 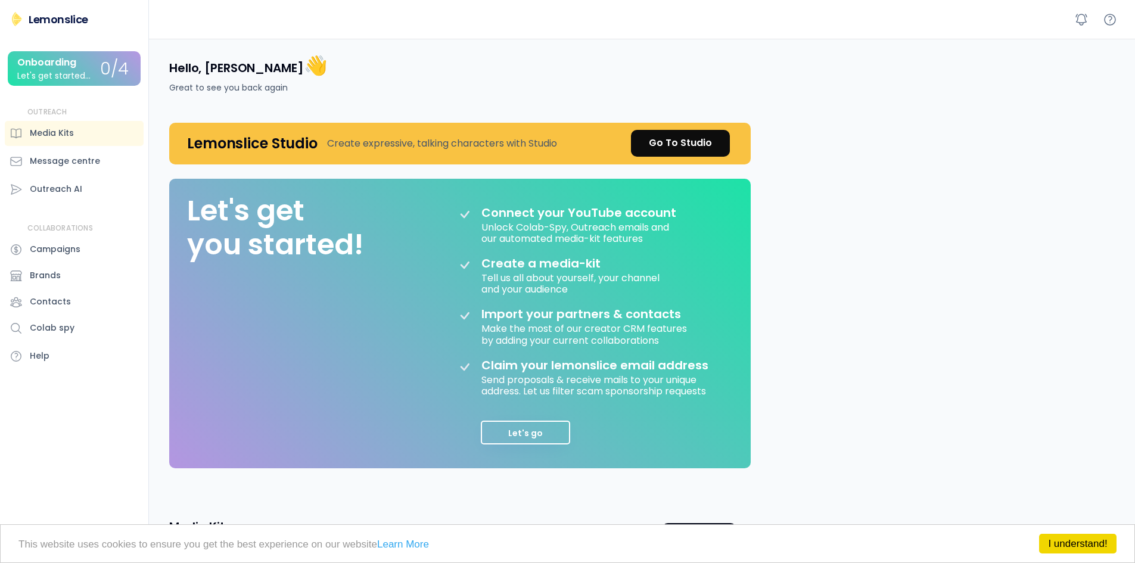 I want to click on div: Create a media-kit, so click(x=556, y=263).